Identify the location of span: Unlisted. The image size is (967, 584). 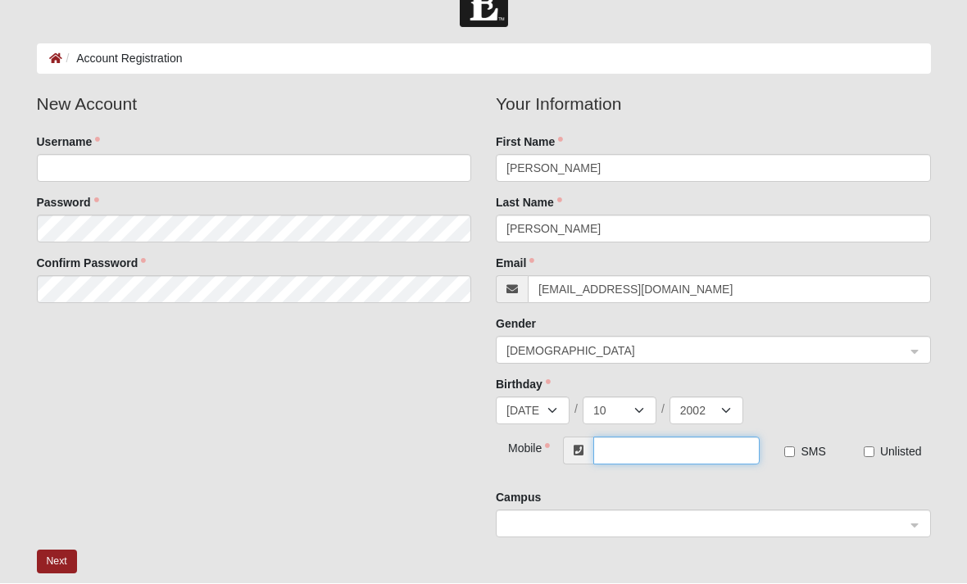
(900, 452).